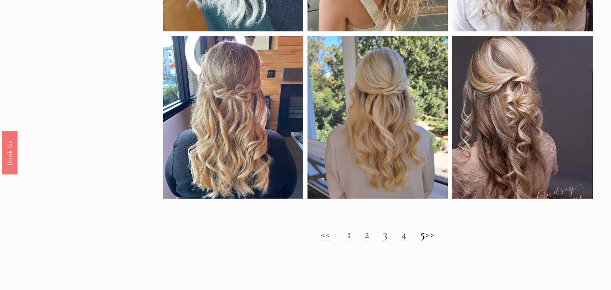  I want to click on a: 4, so click(404, 234).